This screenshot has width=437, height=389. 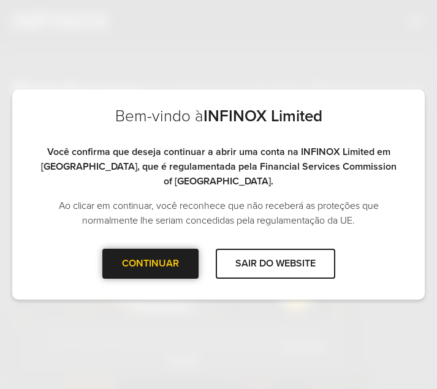 I want to click on div: CONTINUAR, so click(x=150, y=264).